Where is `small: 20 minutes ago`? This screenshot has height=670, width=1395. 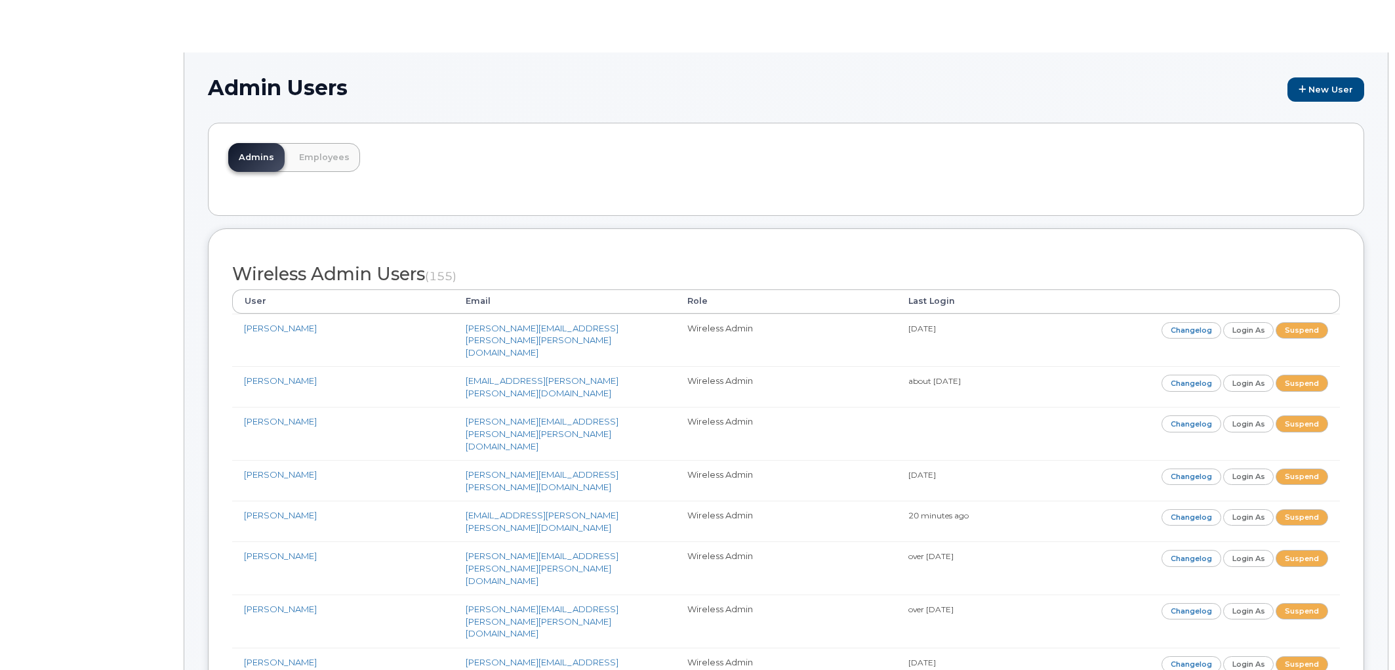
small: 20 minutes ago is located at coordinates (938, 515).